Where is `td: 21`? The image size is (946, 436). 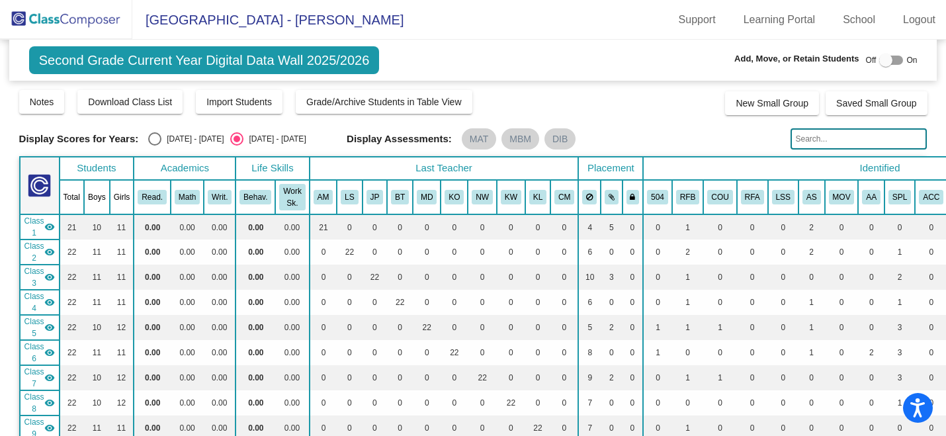 td: 21 is located at coordinates (323, 227).